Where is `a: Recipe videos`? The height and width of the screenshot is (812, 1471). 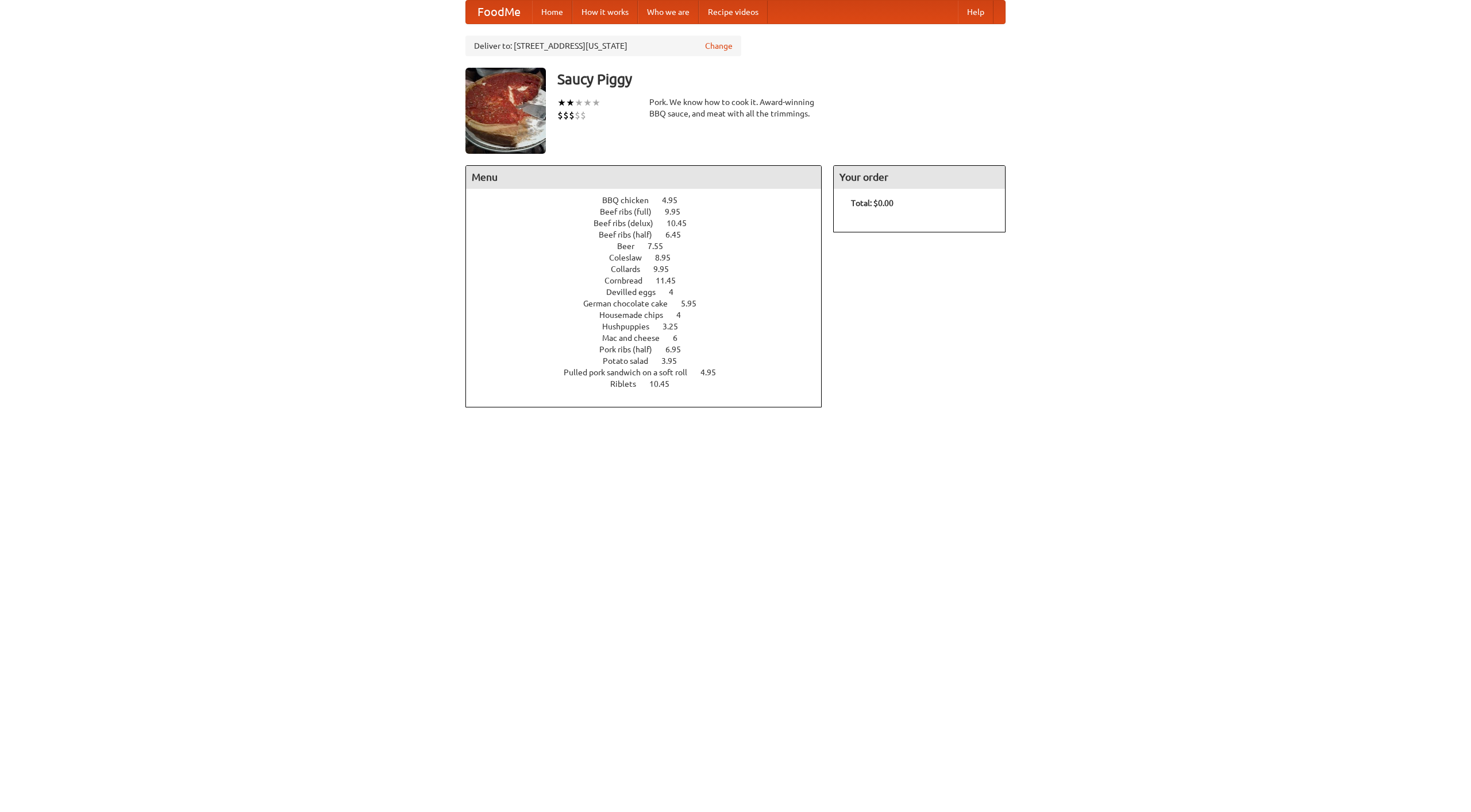 a: Recipe videos is located at coordinates (733, 12).